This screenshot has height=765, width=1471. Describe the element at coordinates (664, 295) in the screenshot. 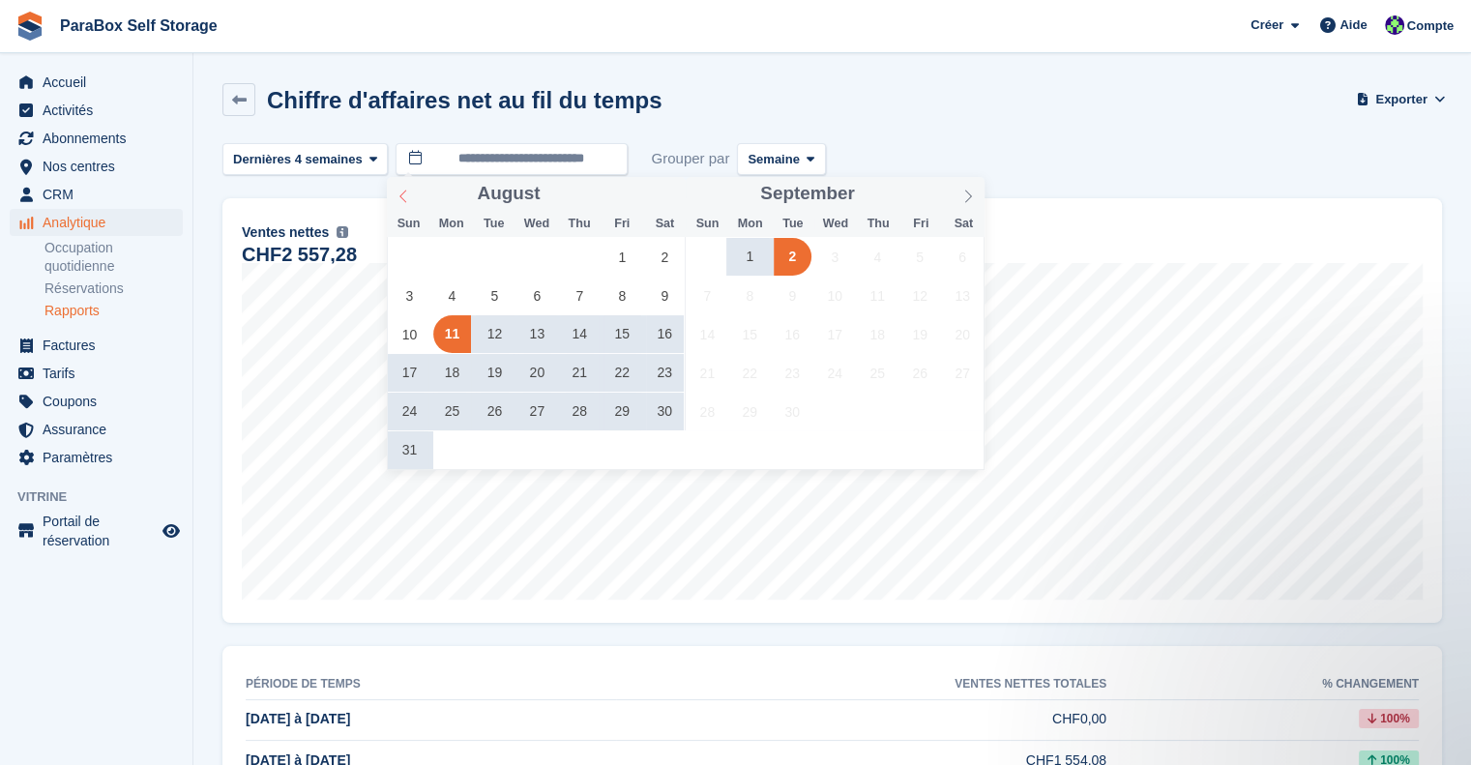

I see `span: August 9, 2025` at that location.